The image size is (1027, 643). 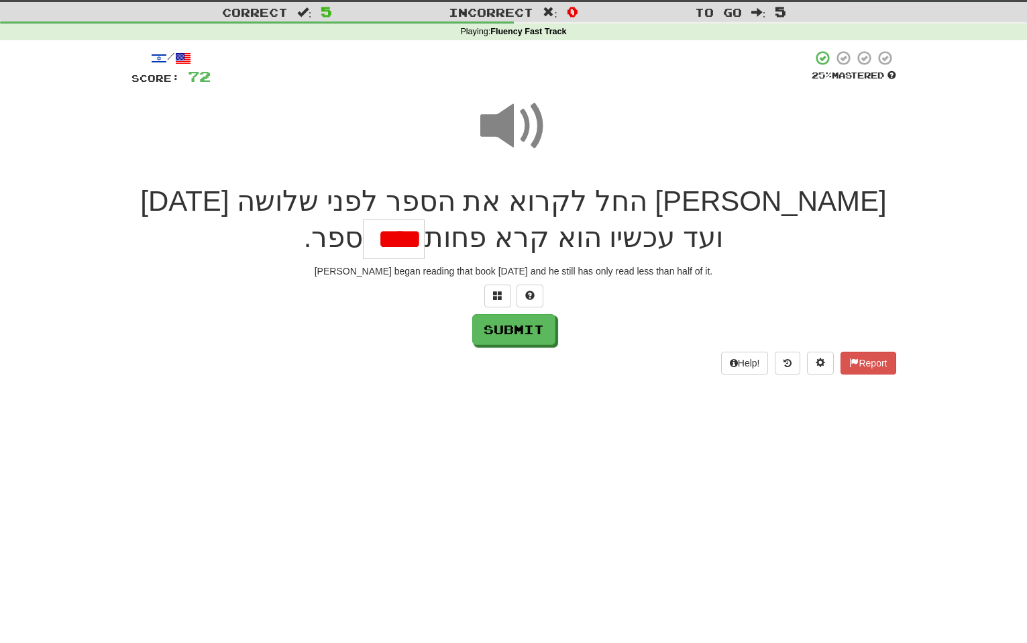 What do you see at coordinates (514, 329) in the screenshot?
I see `button: Submit` at bounding box center [514, 329].